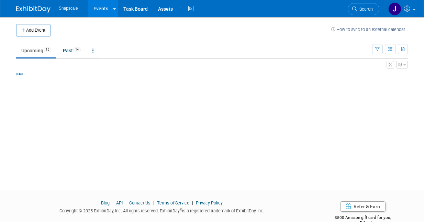  I want to click on span: 14, so click(77, 49).